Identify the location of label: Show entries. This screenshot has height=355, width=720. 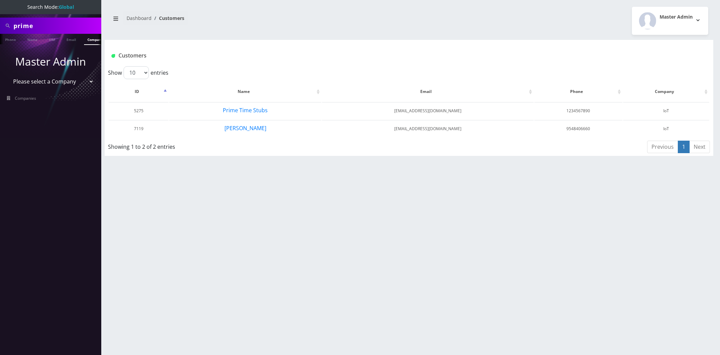
(138, 73).